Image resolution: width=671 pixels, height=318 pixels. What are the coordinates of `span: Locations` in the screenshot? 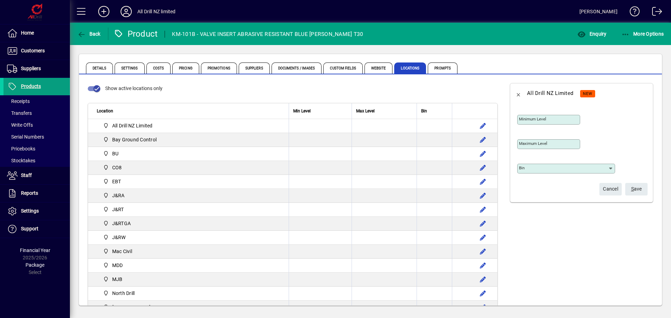 It's located at (410, 68).